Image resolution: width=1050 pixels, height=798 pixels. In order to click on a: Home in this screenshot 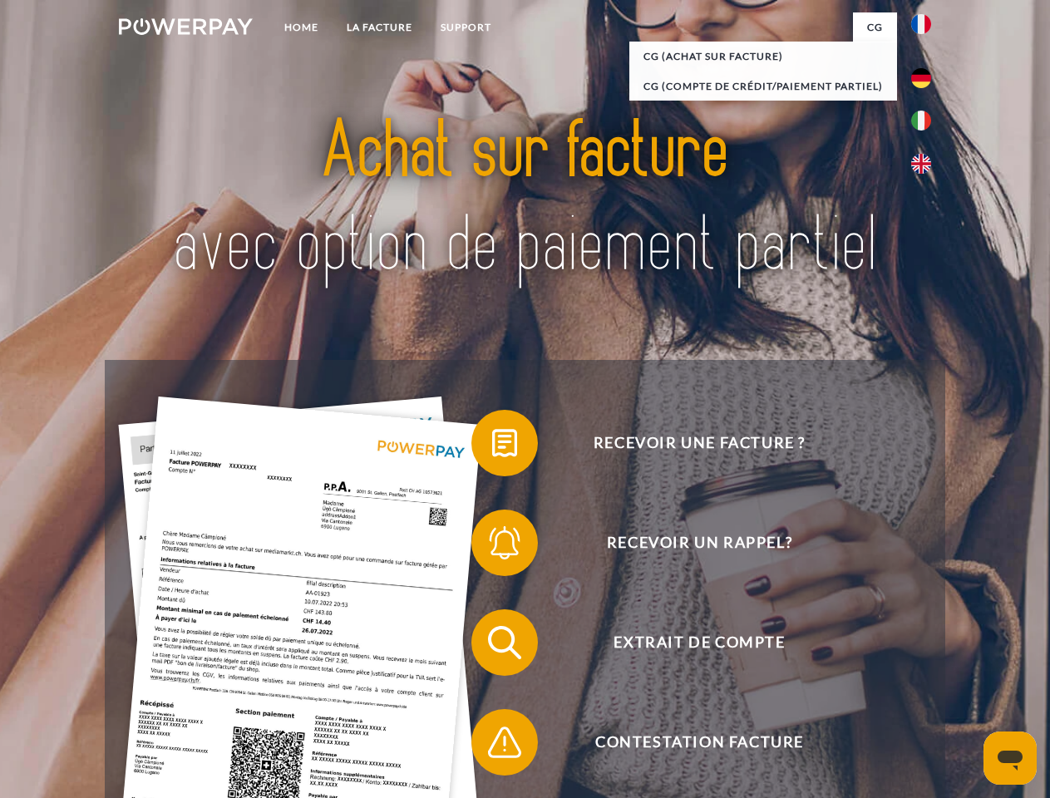, I will do `click(301, 27)`.